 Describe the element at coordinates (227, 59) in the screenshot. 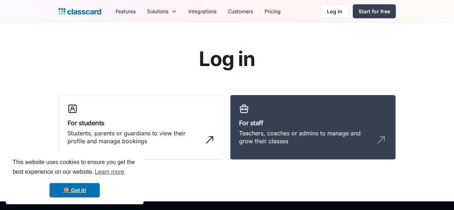

I see `h1: Log in` at that location.